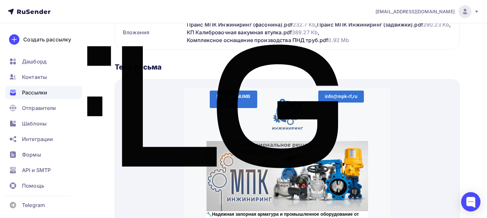 This screenshot has width=487, height=218. What do you see at coordinates (44, 61) in the screenshot?
I see `a: Дашборд` at bounding box center [44, 61].